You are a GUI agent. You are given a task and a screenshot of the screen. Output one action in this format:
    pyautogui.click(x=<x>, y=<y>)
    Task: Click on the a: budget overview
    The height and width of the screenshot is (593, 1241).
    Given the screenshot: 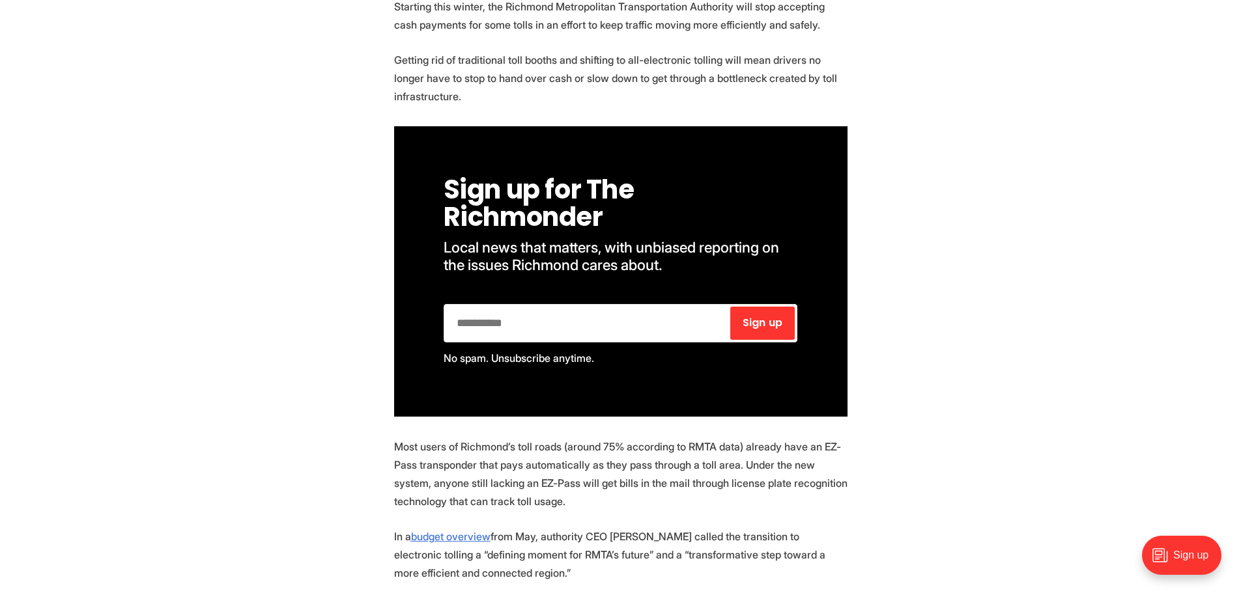 What is the action you would take?
    pyautogui.click(x=451, y=537)
    